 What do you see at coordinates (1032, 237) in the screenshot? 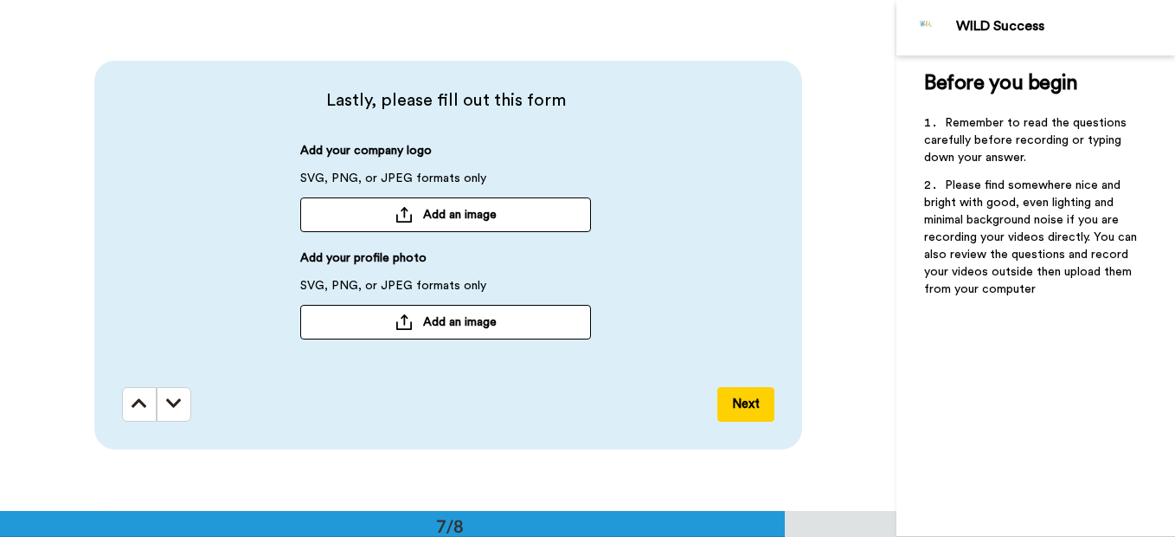
I see `span: Please find somewhere nice and bright with good, even lighting and minimal background noise if yo...` at bounding box center [1032, 237].